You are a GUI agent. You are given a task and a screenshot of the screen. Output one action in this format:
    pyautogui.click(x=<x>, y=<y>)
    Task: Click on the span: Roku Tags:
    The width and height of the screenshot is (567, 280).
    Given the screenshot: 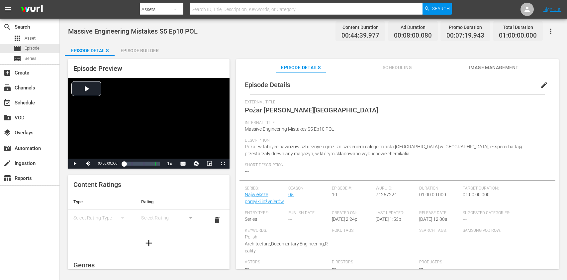 What is the action you would take?
    pyautogui.click(x=374, y=231)
    